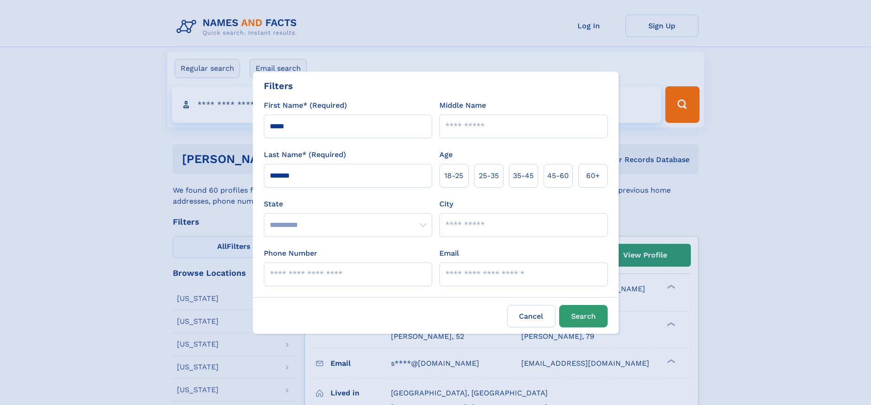 This screenshot has width=871, height=405. I want to click on label: Last Name* (Required), so click(305, 155).